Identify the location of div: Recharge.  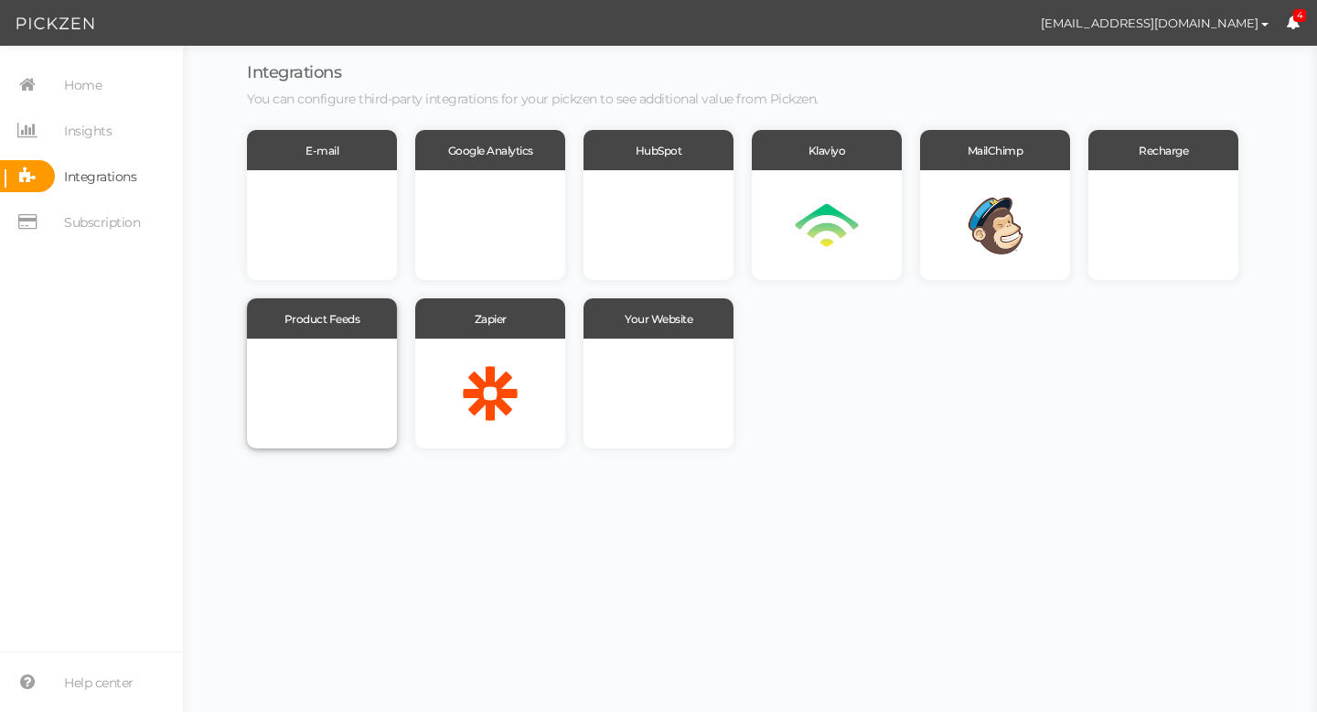
(1163, 150).